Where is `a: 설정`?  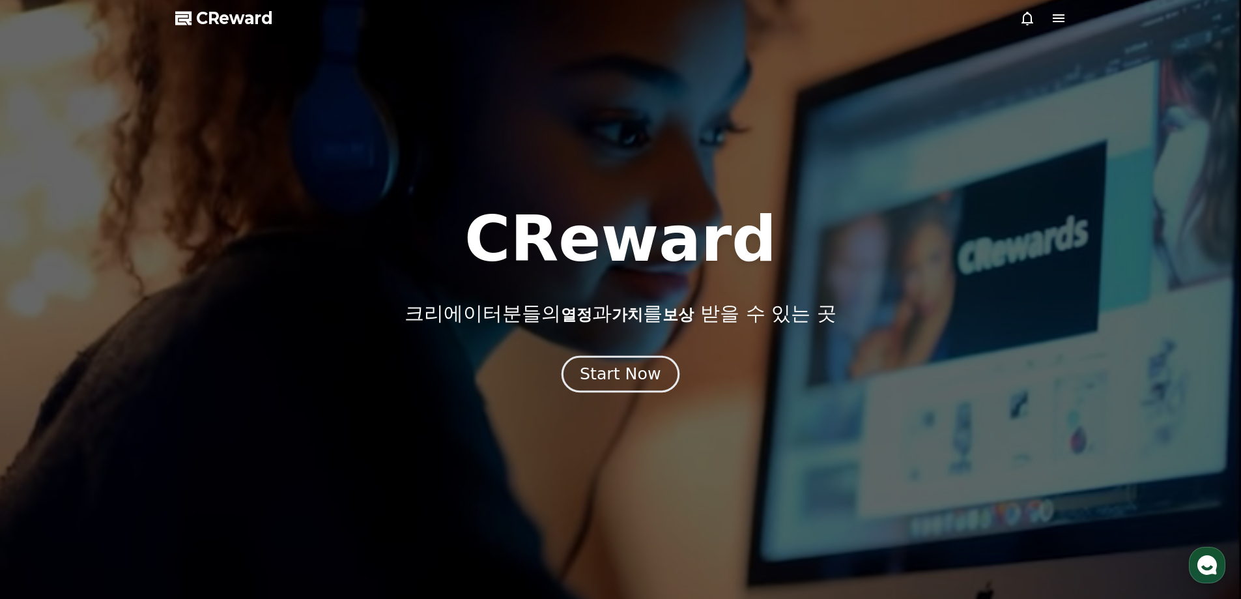
a: 설정 is located at coordinates (209, 429).